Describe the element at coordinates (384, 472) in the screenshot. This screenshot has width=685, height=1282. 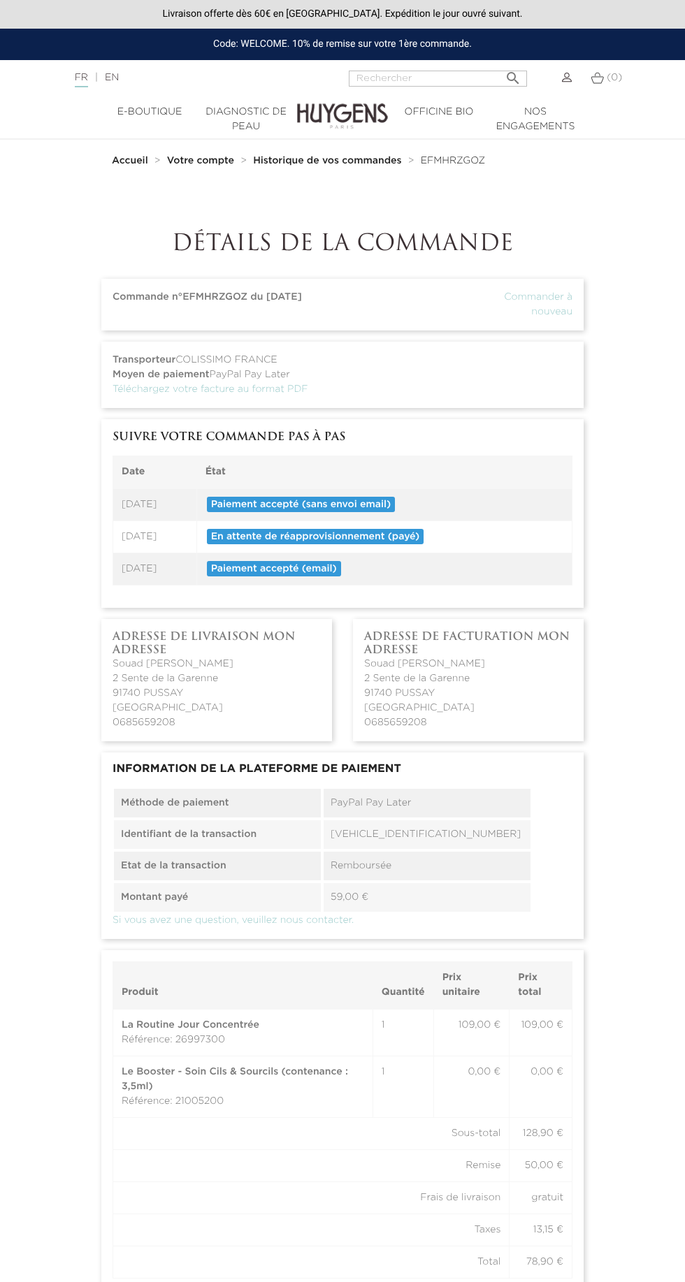
I see `th: État` at that location.